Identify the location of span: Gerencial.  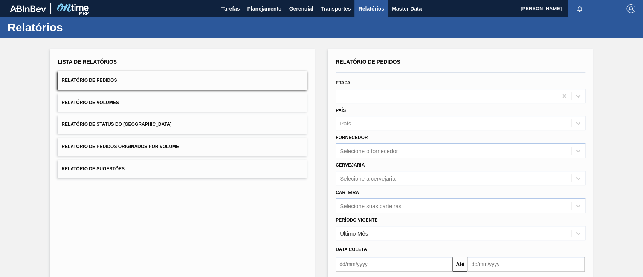
(301, 9).